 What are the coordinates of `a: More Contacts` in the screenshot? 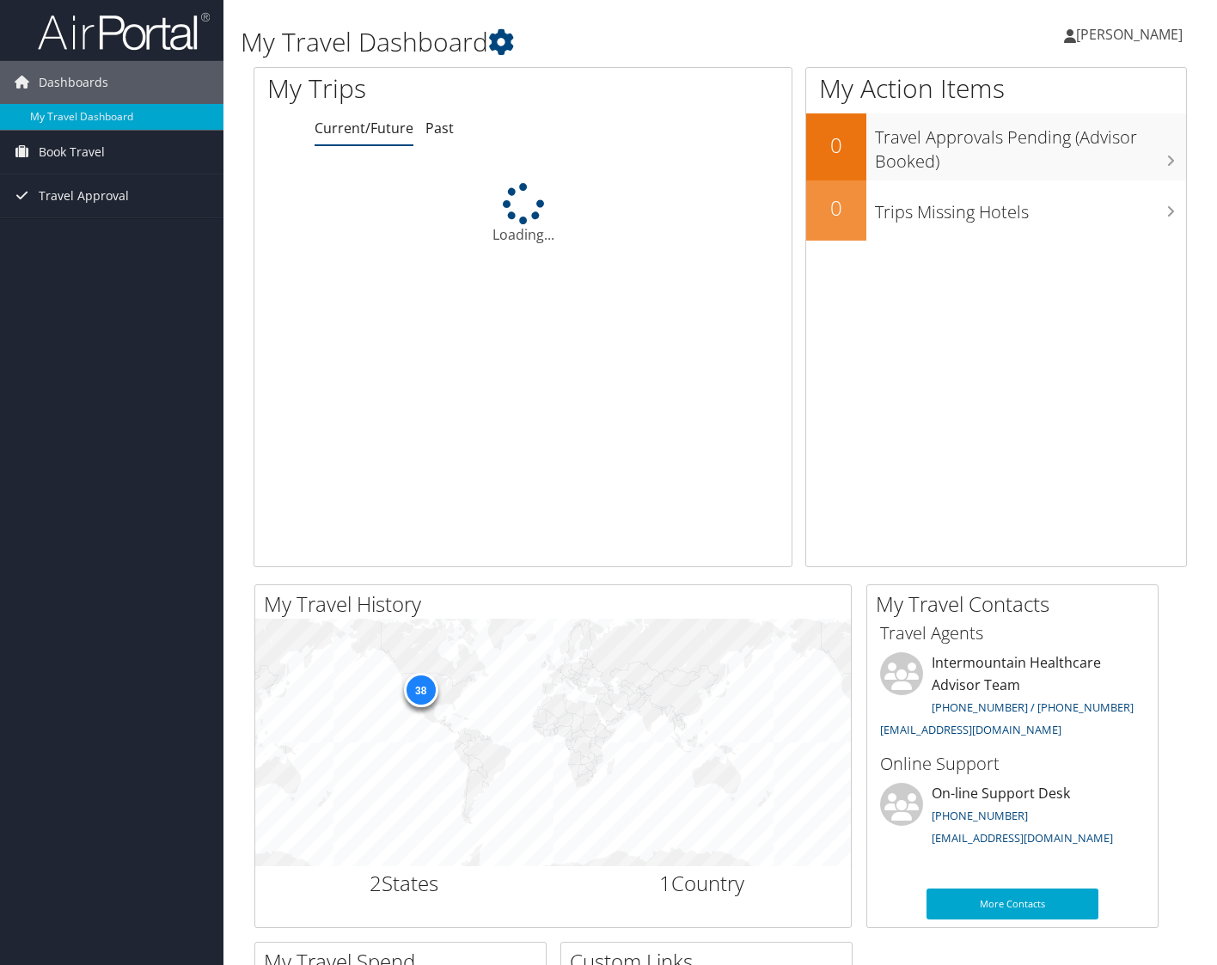 It's located at (1013, 904).